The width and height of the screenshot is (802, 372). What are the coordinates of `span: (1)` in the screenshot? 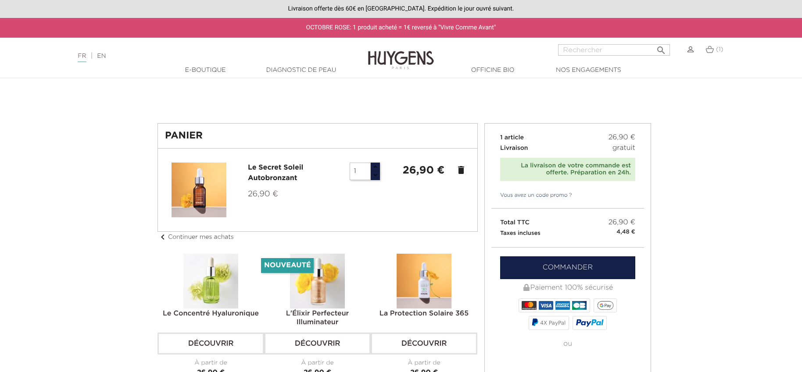 It's located at (719, 50).